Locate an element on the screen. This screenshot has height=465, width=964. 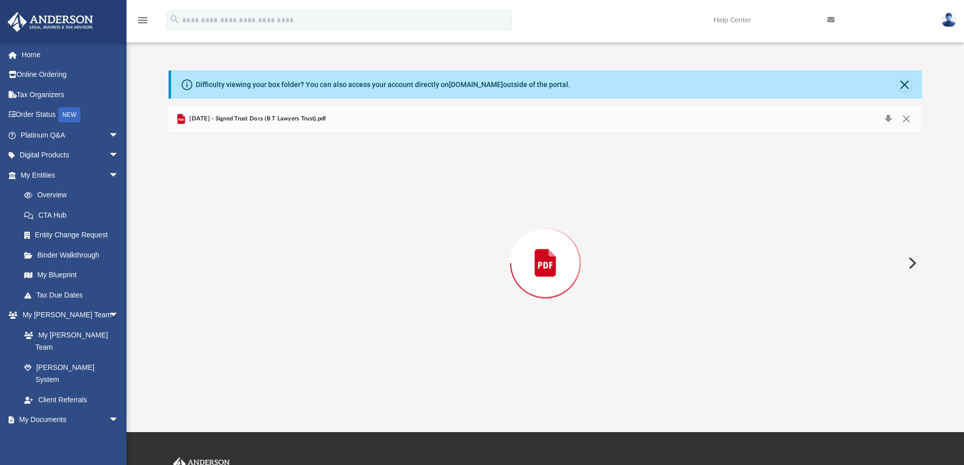
a: Digital Productsarrow_drop_down is located at coordinates (70, 155).